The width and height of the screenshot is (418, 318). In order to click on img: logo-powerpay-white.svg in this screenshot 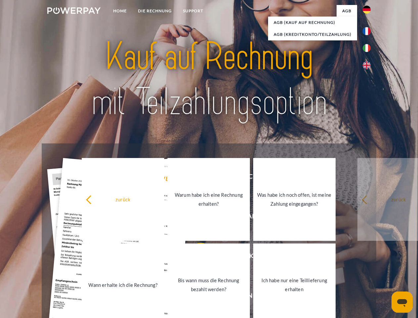, I will do `click(74, 11)`.